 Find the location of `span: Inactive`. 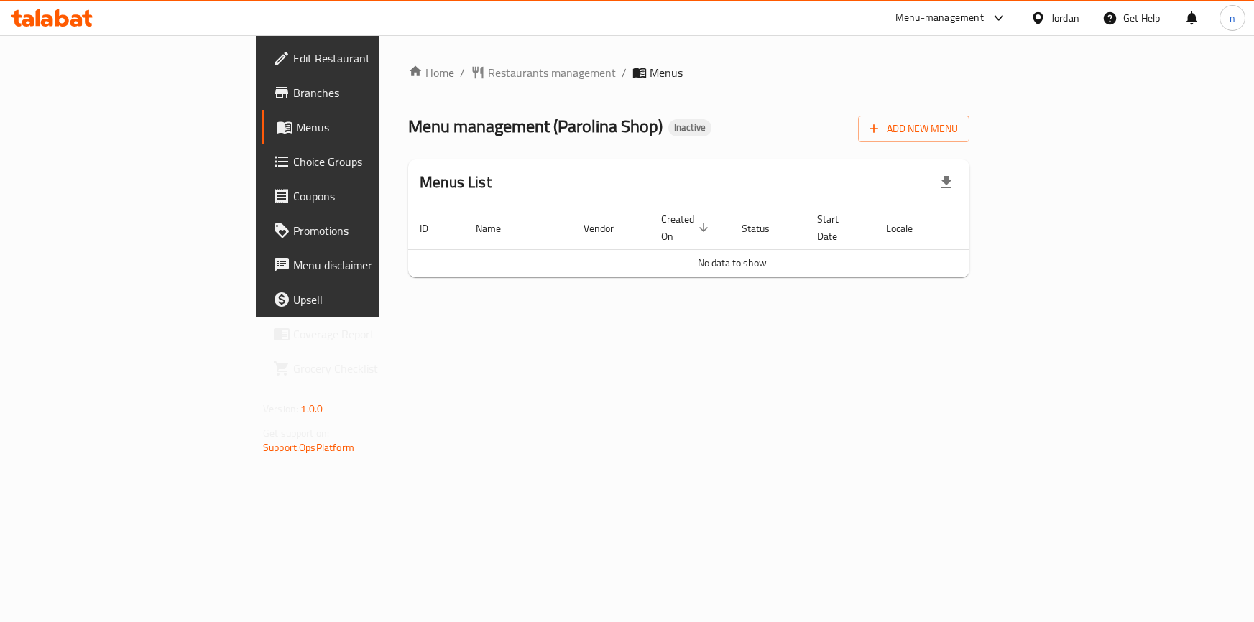

span: Inactive is located at coordinates (690, 127).